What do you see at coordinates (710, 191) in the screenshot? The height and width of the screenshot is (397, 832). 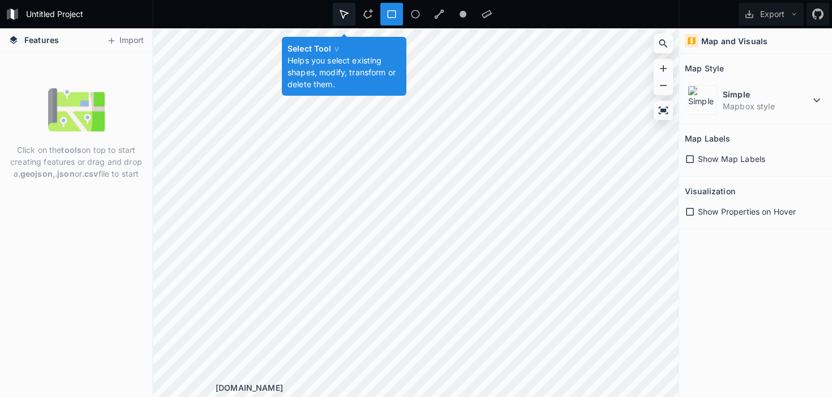 I see `h2: Visualization` at bounding box center [710, 191].